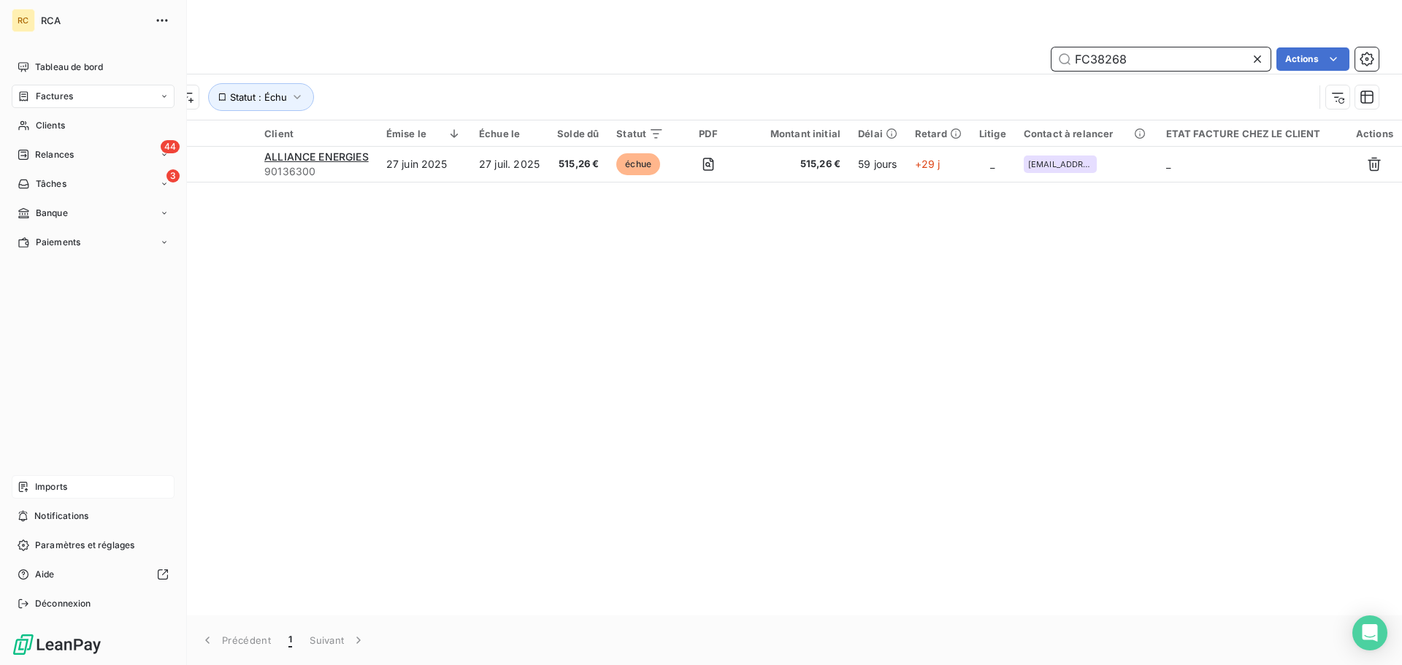 Image resolution: width=1402 pixels, height=665 pixels. I want to click on div: Statut, so click(640, 134).